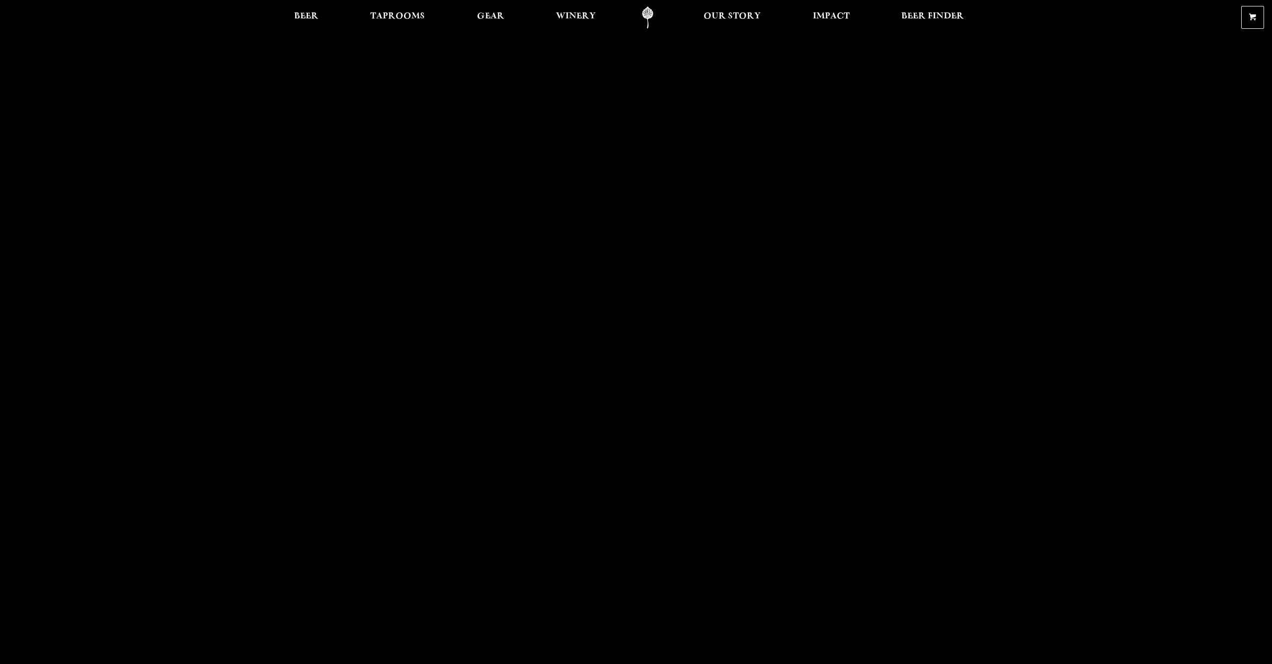 The width and height of the screenshot is (1272, 664). What do you see at coordinates (306, 16) in the screenshot?
I see `span: Beer` at bounding box center [306, 16].